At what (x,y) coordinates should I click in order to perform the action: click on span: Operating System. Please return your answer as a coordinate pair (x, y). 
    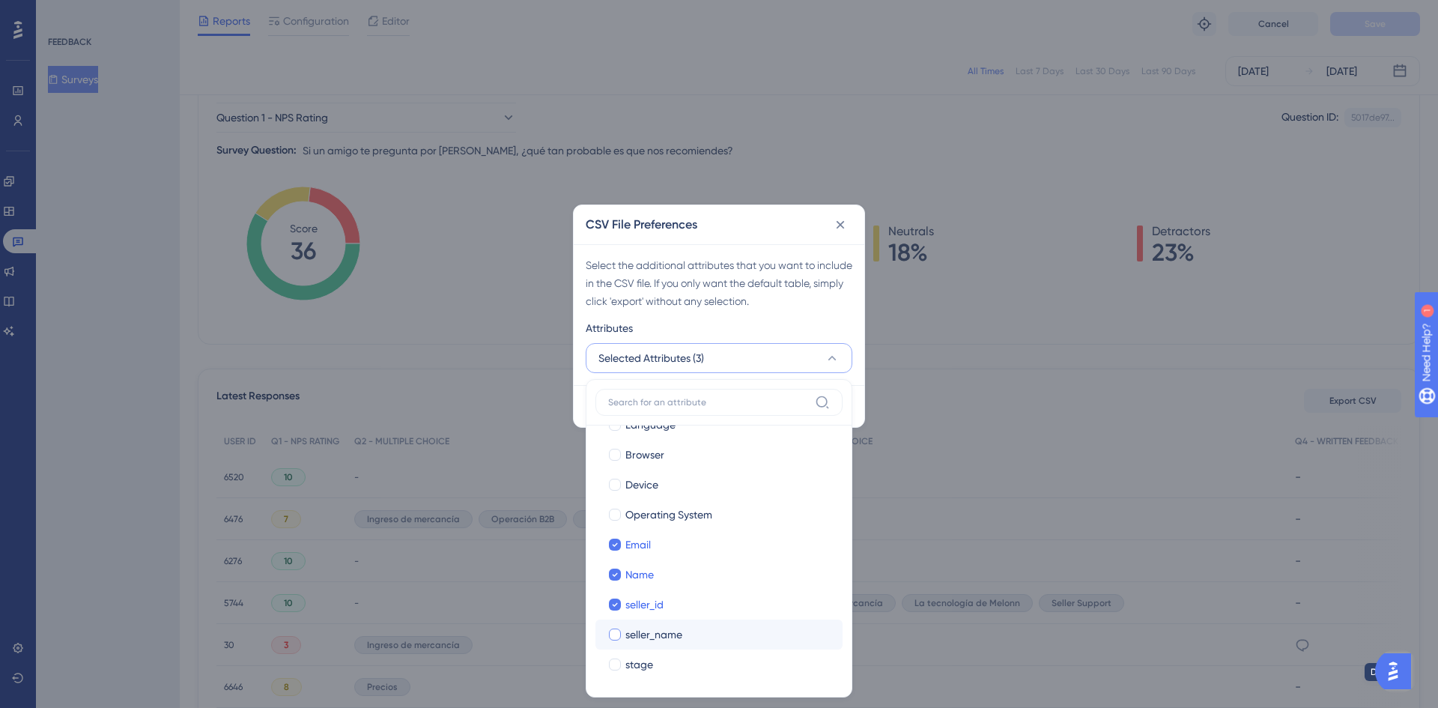
    Looking at the image, I should click on (669, 514).